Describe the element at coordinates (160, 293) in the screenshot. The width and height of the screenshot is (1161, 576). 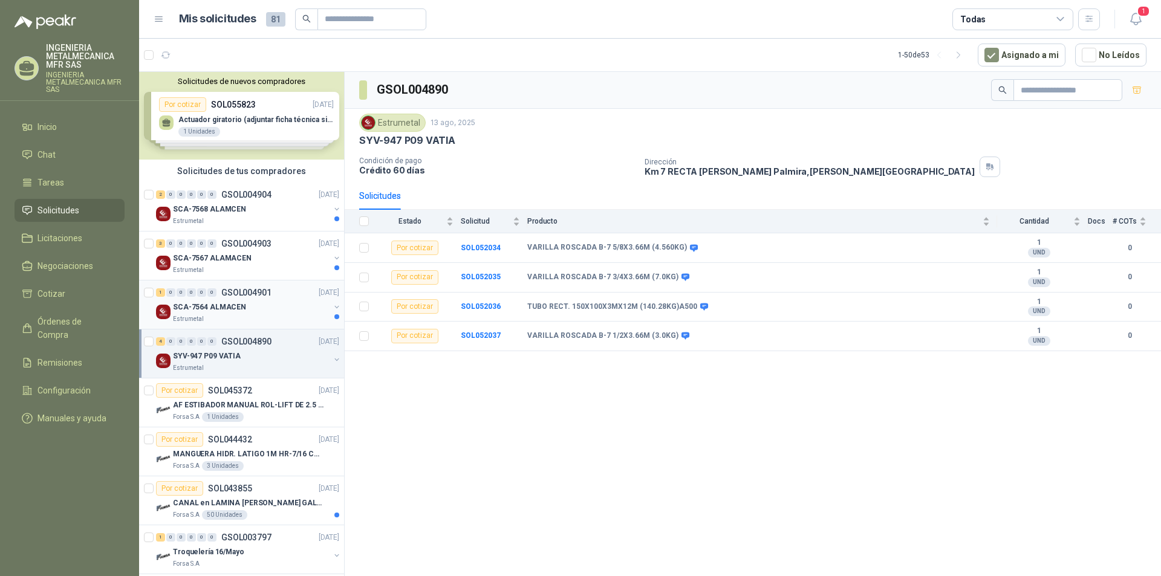
I see `div: 1` at that location.